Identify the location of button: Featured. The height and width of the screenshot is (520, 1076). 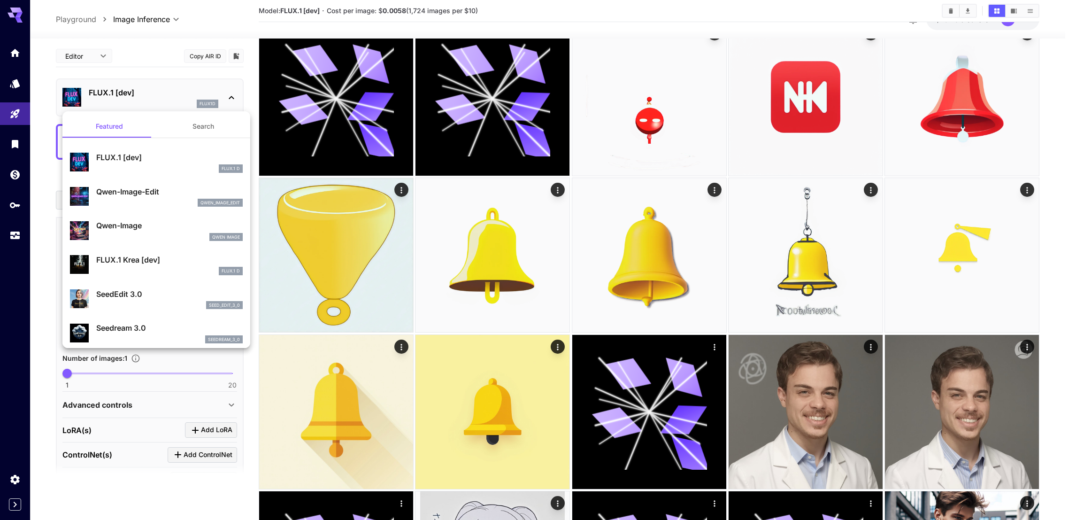
(109, 126).